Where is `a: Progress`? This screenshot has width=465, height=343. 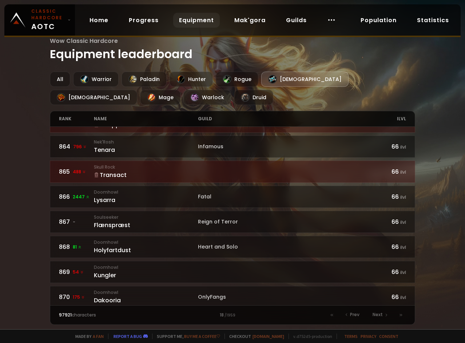
a: Progress is located at coordinates (144, 20).